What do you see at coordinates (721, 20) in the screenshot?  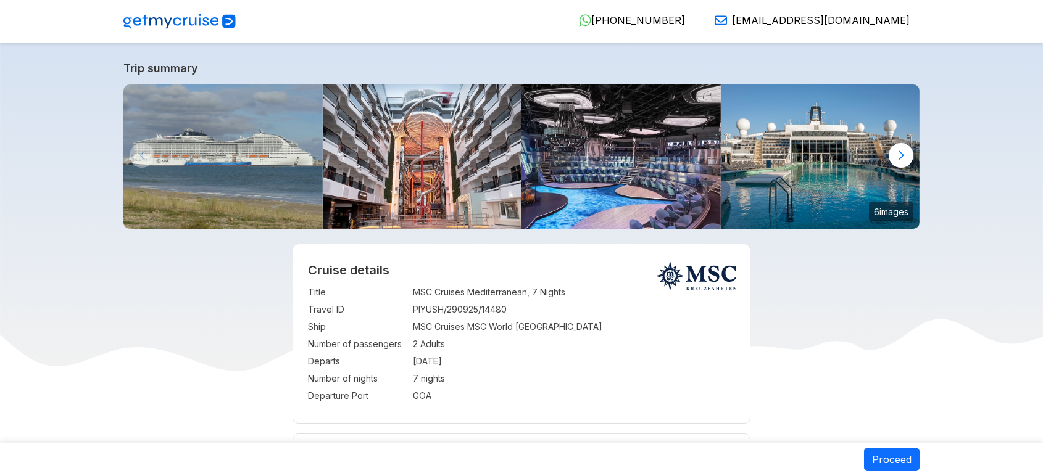 I see `img: Email` at bounding box center [721, 20].